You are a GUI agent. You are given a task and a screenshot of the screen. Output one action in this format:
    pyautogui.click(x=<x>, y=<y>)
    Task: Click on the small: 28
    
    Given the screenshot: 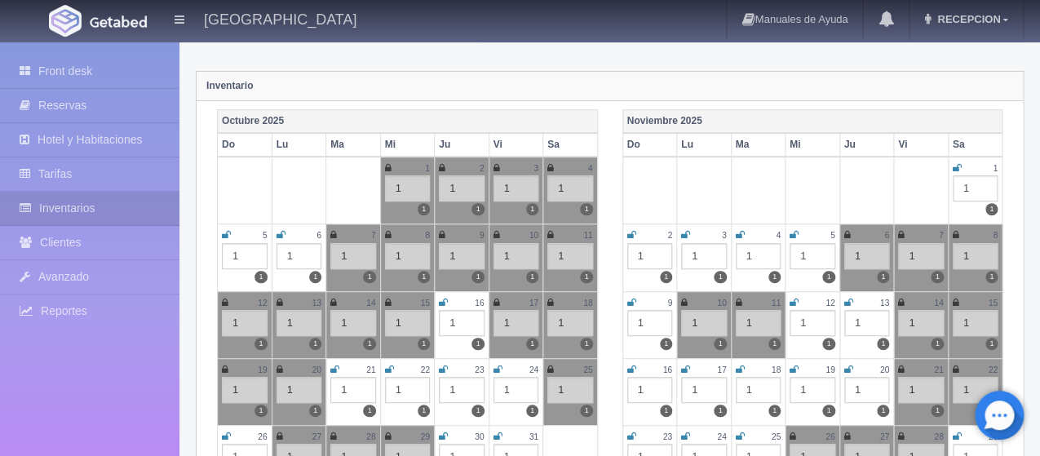 What is the action you would take?
    pyautogui.click(x=370, y=436)
    